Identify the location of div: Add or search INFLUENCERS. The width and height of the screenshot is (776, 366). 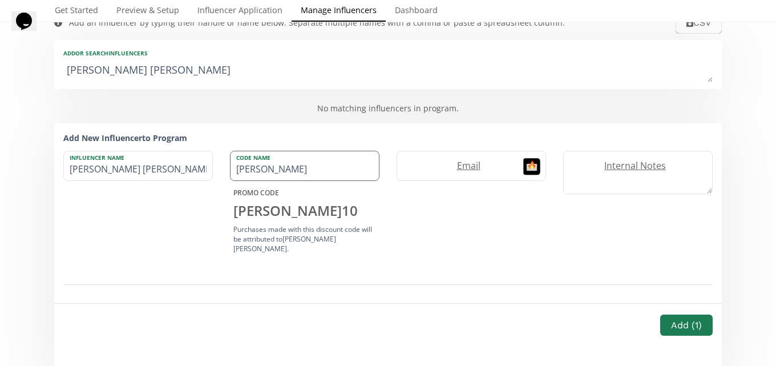
(388, 53).